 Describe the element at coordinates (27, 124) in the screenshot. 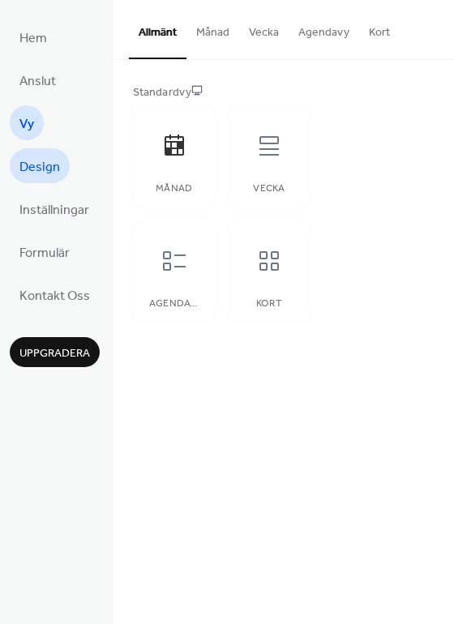

I see `span: Vy` at that location.